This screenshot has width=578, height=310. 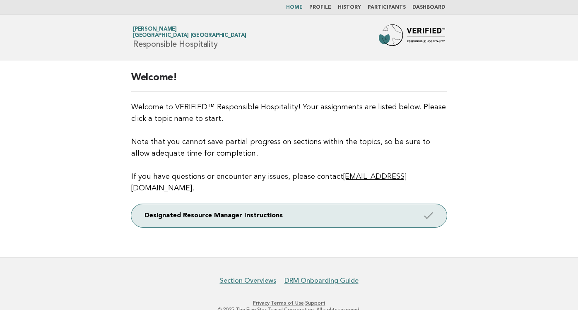 I want to click on a: Support, so click(x=315, y=303).